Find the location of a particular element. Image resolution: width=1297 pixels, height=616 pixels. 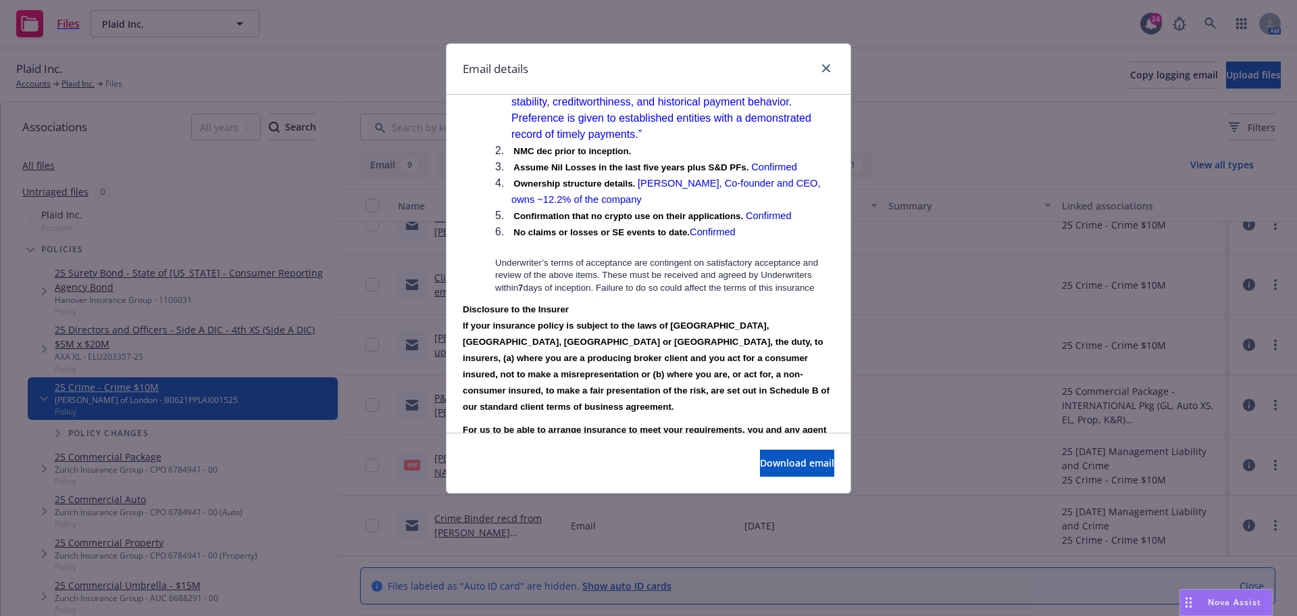

span: Disclosure to the Insurer is located at coordinates (516, 309).